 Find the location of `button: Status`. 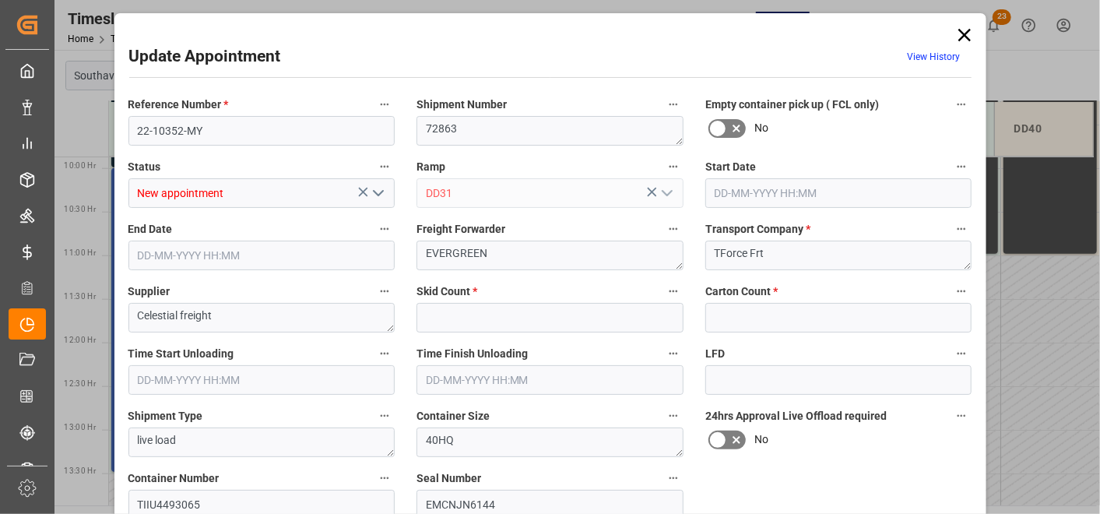

button: Status is located at coordinates (385, 167).